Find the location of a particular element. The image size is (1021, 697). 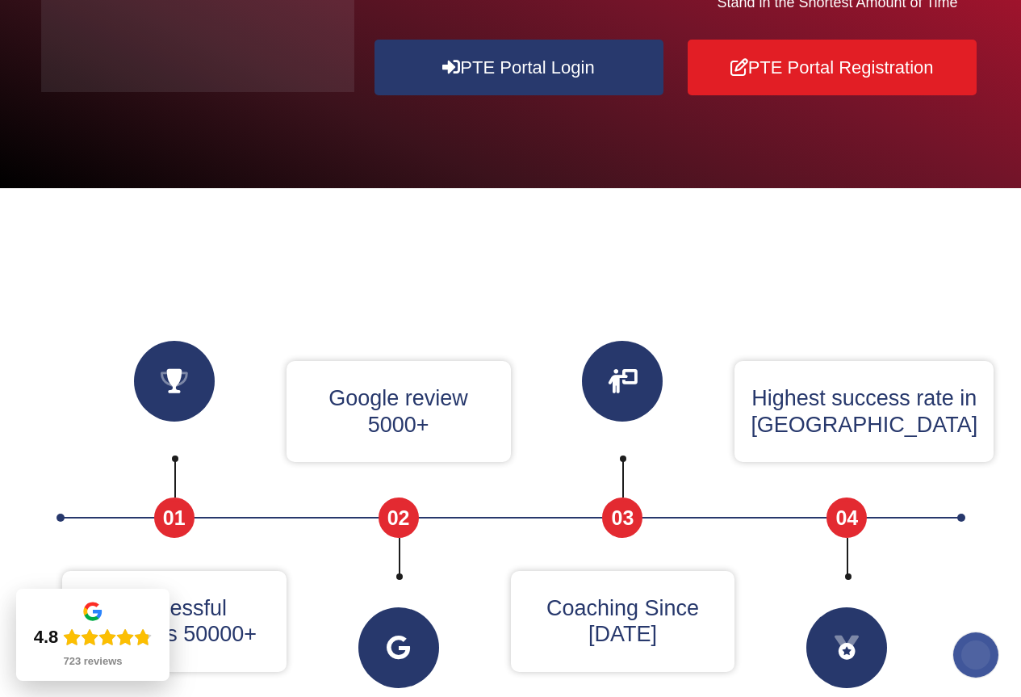

span: 01 is located at coordinates (174, 517).